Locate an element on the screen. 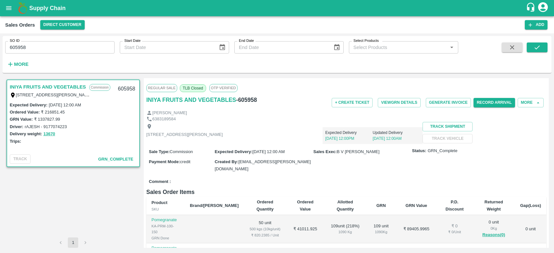 The width and height of the screenshot is (554, 253). label: Delivery weight: is located at coordinates (26, 134).